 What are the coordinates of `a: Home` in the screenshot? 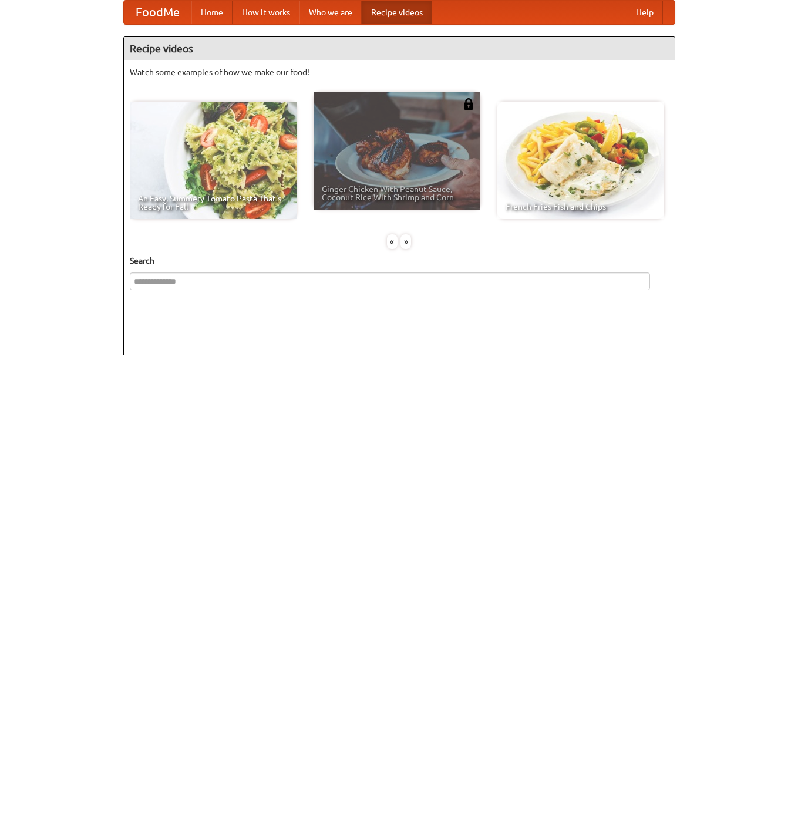 It's located at (212, 12).